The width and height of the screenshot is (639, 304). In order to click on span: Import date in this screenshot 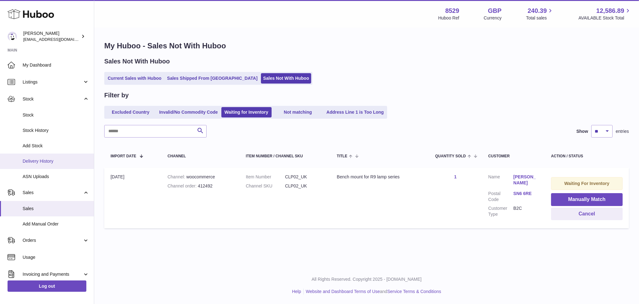, I will do `click(123, 156)`.